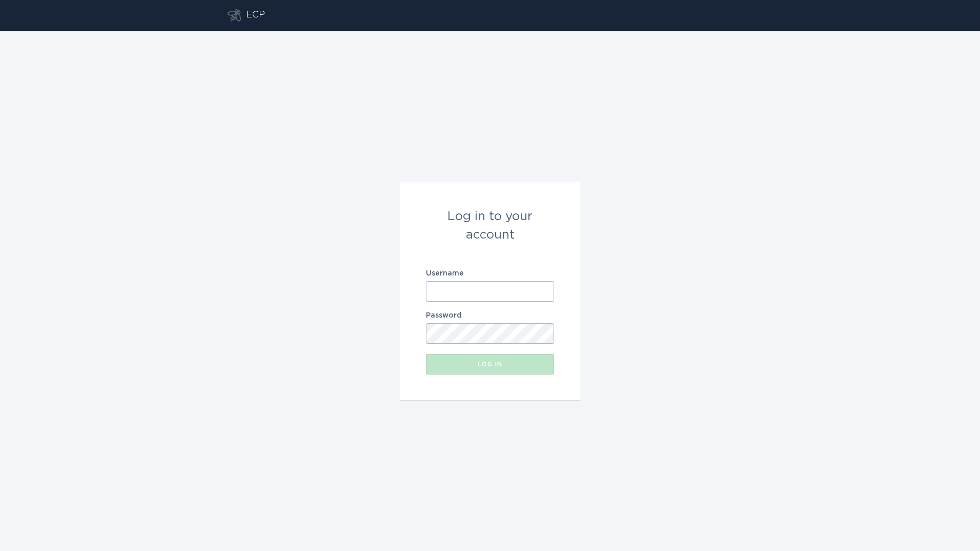  I want to click on button: Go to dashboard, so click(234, 15).